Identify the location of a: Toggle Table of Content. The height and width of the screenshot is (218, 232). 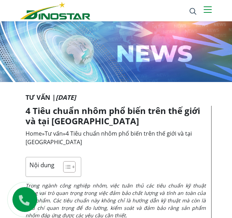
(66, 167).